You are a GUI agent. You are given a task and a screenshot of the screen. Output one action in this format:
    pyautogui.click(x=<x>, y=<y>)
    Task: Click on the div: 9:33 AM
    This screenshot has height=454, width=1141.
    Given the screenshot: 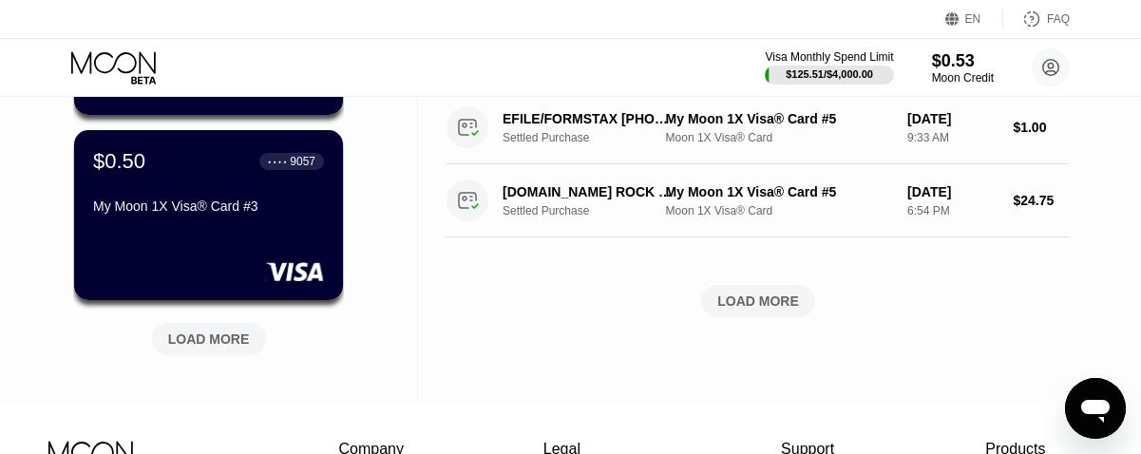 What is the action you would take?
    pyautogui.click(x=952, y=138)
    